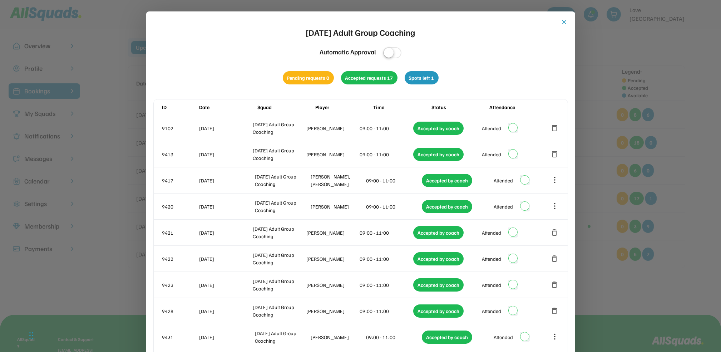 This screenshot has height=352, width=721. I want to click on div: Squad, so click(286, 107).